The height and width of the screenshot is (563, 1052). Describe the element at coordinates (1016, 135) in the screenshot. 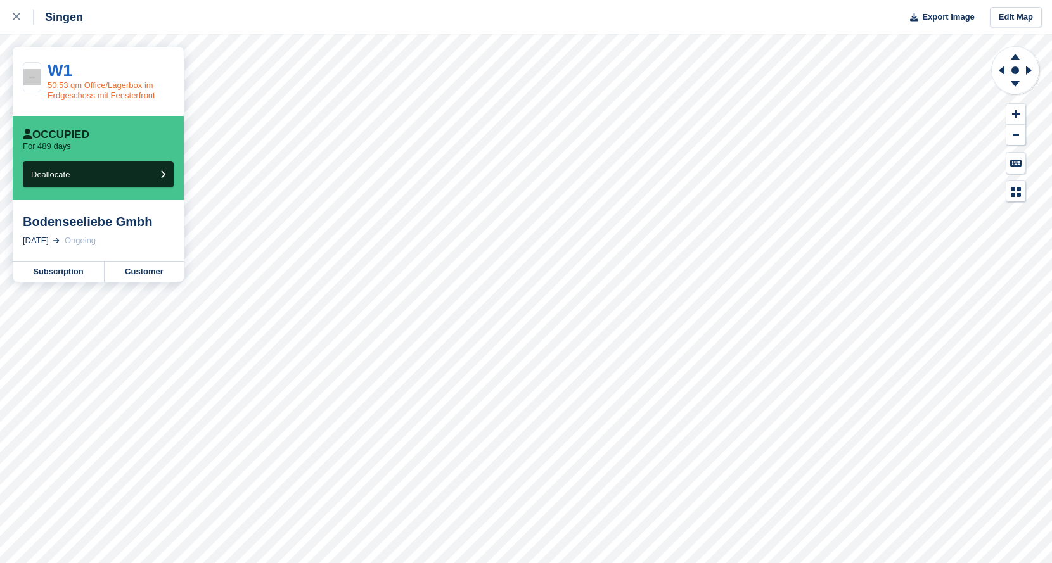

I see `button: Zoom Out` at that location.